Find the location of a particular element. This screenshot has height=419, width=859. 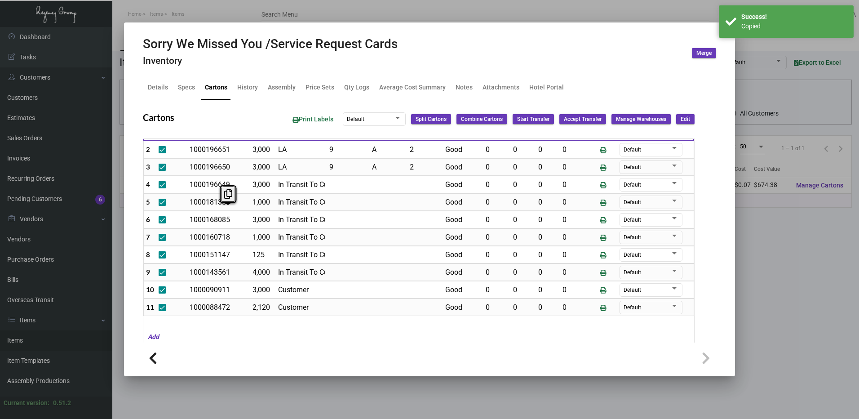

button: Split Cartons is located at coordinates (431, 119).